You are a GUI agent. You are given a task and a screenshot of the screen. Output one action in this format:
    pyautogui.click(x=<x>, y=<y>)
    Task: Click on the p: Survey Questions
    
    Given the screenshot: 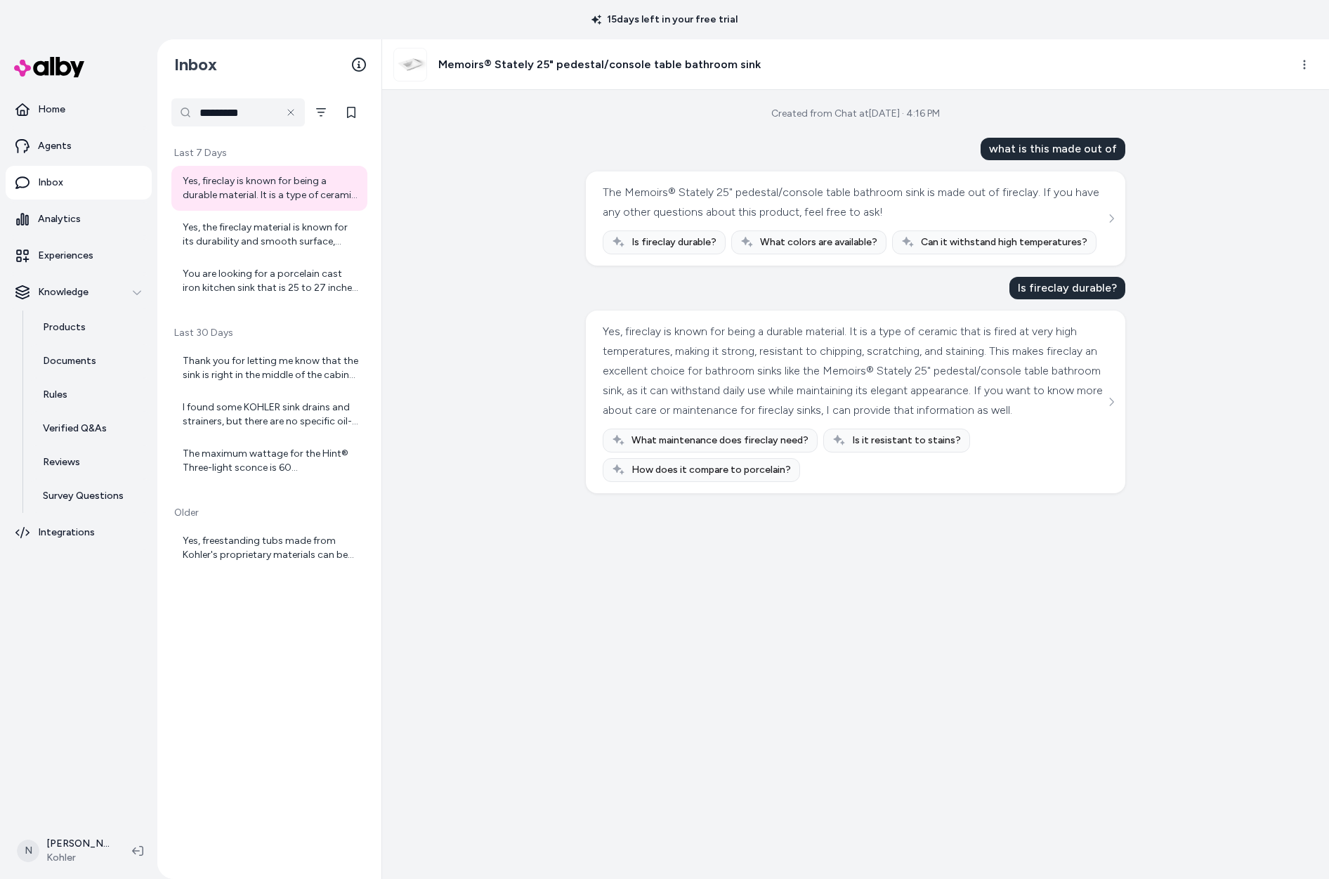 What is the action you would take?
    pyautogui.click(x=83, y=496)
    